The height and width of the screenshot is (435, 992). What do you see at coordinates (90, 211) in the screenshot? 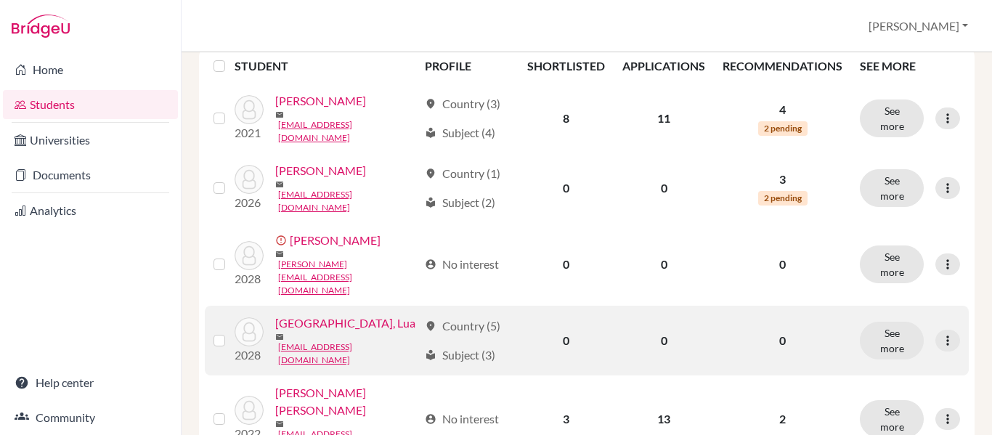
I see `a: Analytics` at bounding box center [90, 211].